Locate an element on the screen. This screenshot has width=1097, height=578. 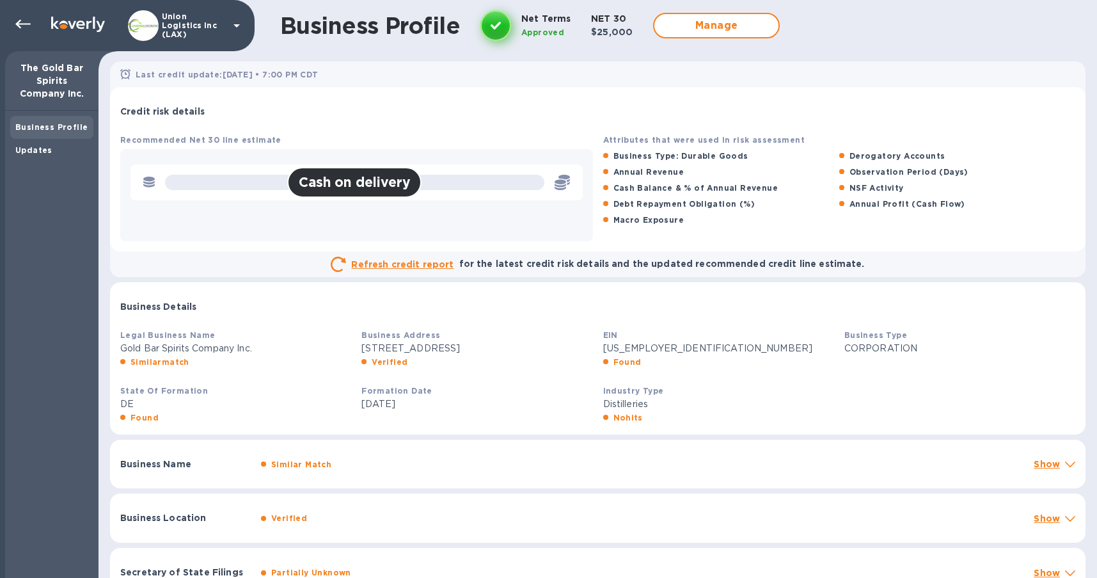
span: Manage is located at coordinates (717, 26).